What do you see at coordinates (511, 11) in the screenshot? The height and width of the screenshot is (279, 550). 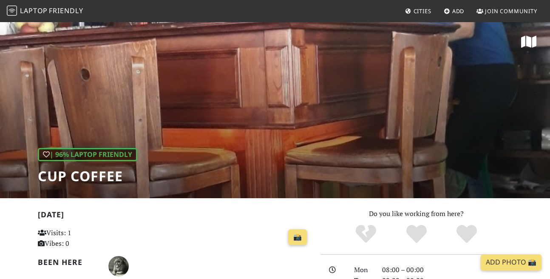 I see `span: Join Community` at bounding box center [511, 11].